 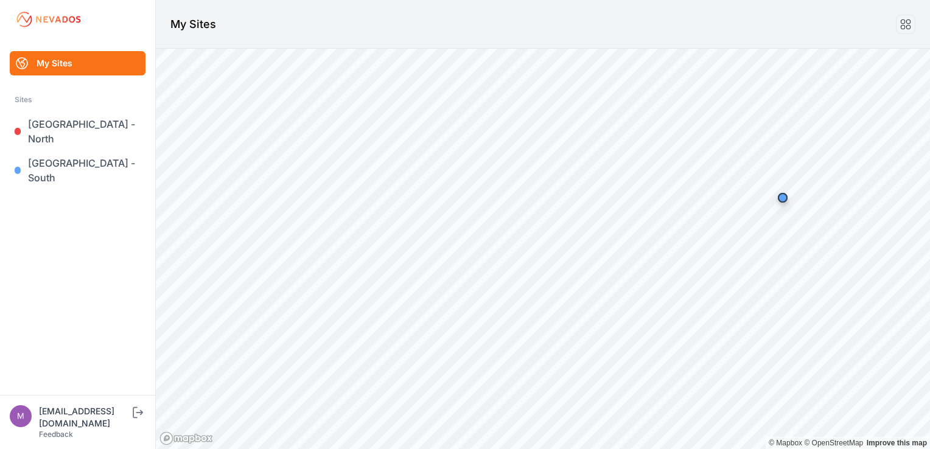 I want to click on a: Map feedback, so click(x=897, y=443).